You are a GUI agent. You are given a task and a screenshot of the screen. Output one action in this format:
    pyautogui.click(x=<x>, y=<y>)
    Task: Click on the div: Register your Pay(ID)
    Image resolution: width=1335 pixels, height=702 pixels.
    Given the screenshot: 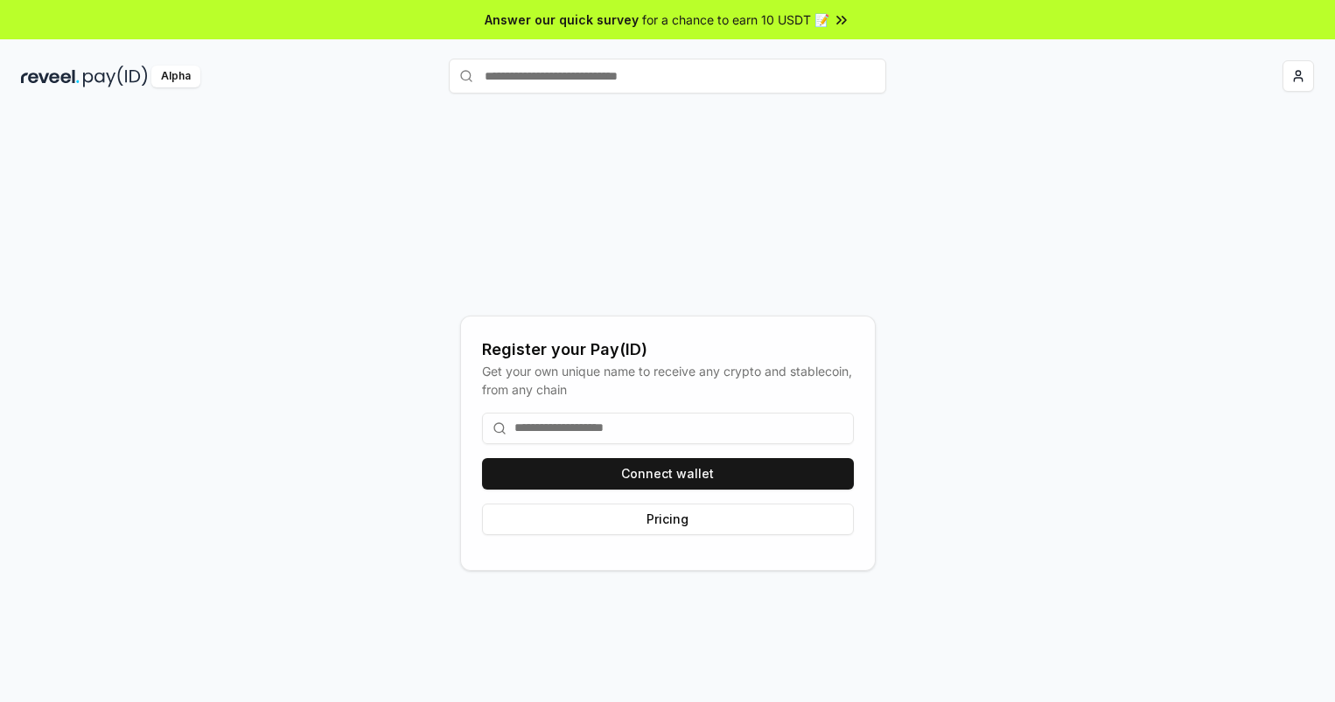 What is the action you would take?
    pyautogui.click(x=667, y=350)
    